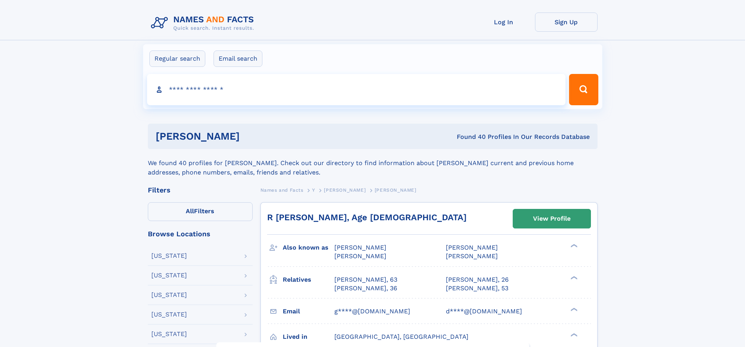  What do you see at coordinates (282, 190) in the screenshot?
I see `a: Names and Facts` at bounding box center [282, 190].